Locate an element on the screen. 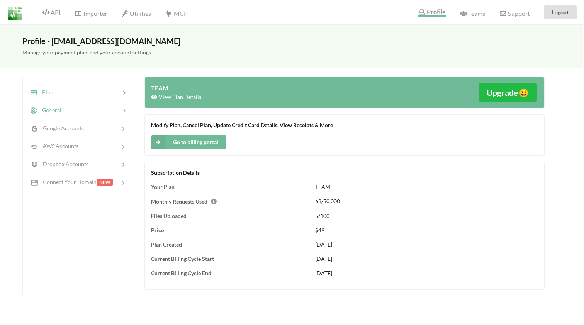  div: Plan Created is located at coordinates (228, 244).